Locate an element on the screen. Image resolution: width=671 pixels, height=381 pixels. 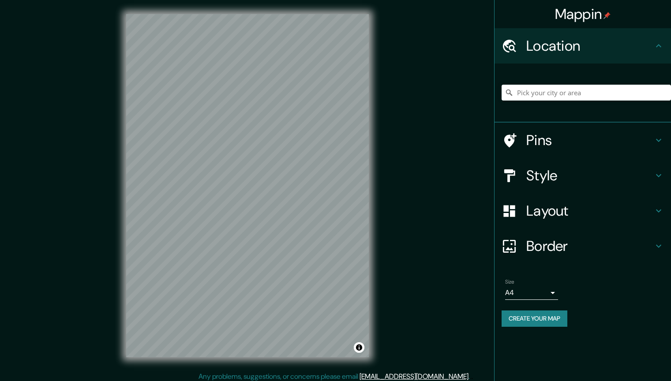
div: Layout is located at coordinates (583, 211).